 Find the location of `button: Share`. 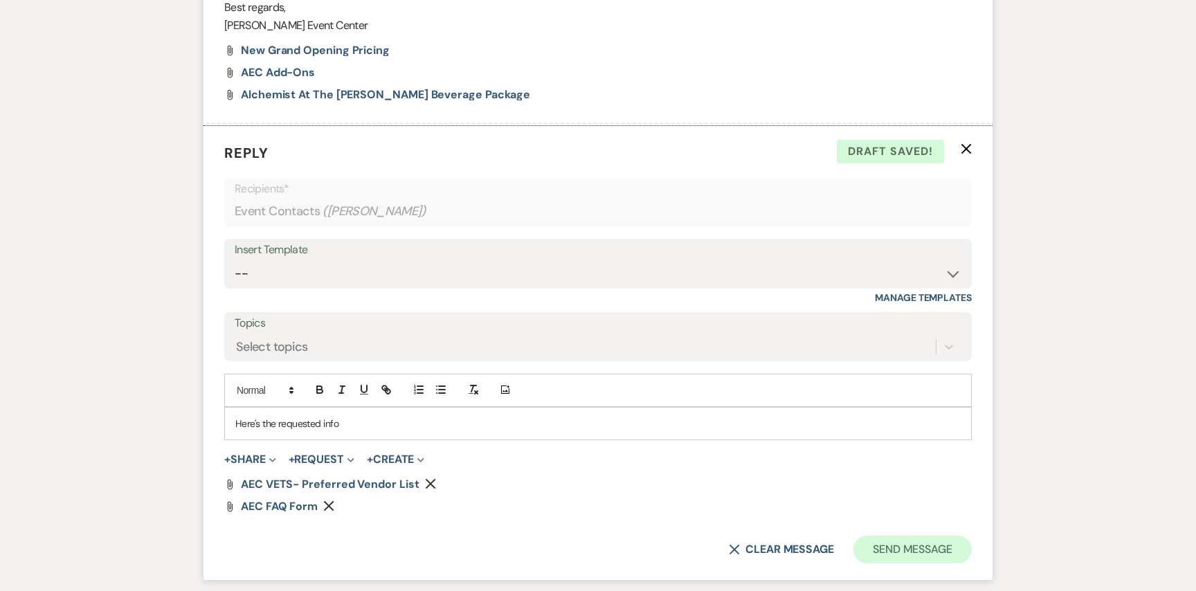

button: Share is located at coordinates (250, 459).